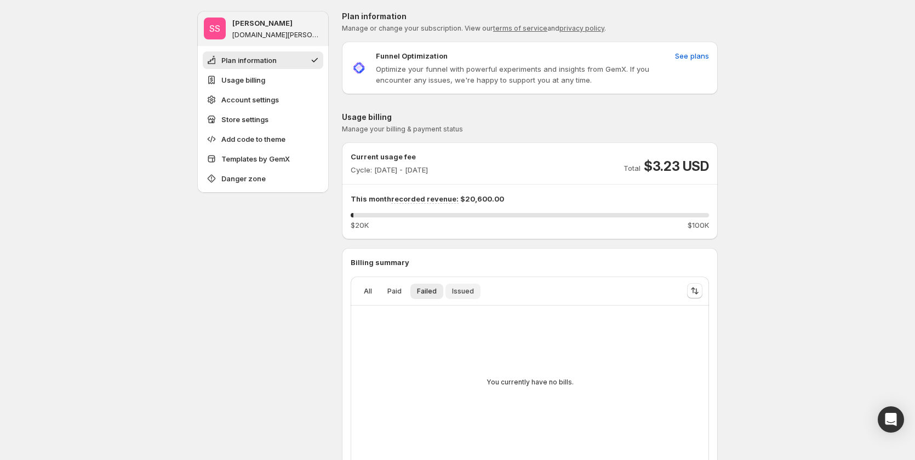 This screenshot has width=915, height=460. I want to click on span: Templates by GemX, so click(255, 159).